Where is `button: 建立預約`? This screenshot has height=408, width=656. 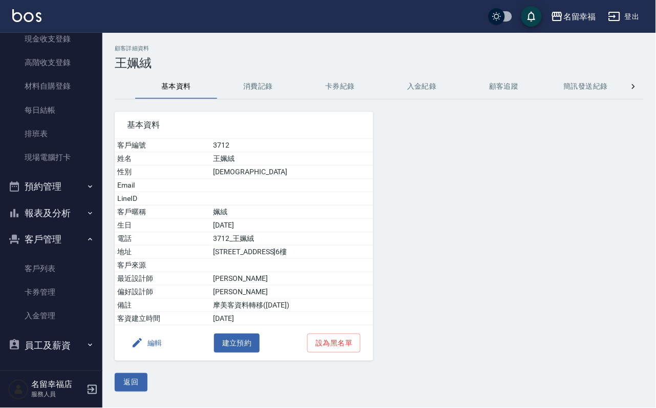
button: 建立預約 is located at coordinates (237, 343).